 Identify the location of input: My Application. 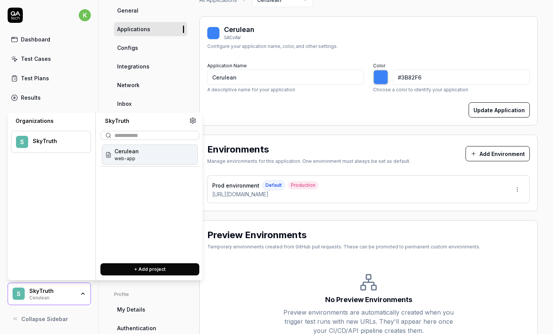
(286, 77).